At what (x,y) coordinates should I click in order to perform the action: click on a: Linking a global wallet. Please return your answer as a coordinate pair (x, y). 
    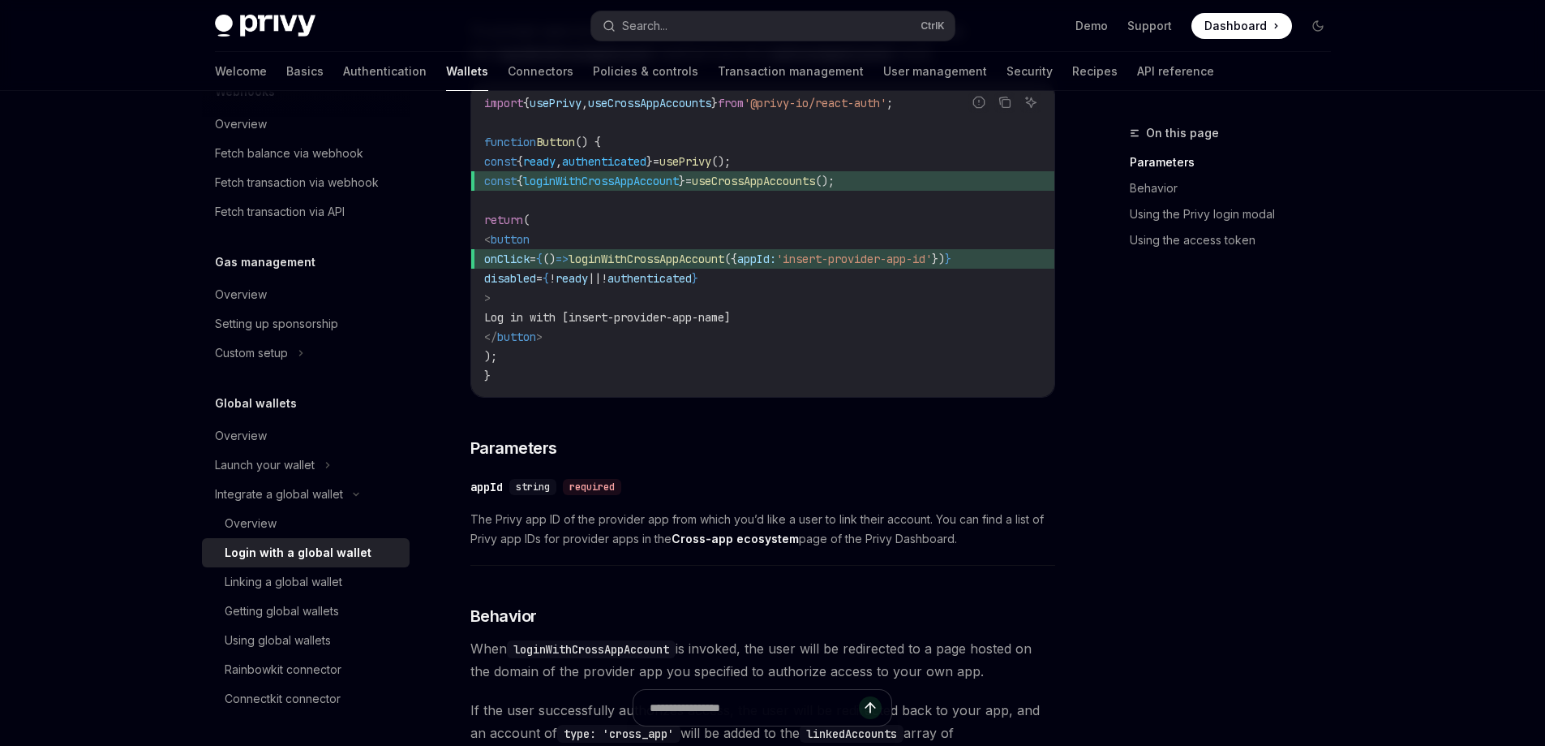
    Looking at the image, I should click on (306, 582).